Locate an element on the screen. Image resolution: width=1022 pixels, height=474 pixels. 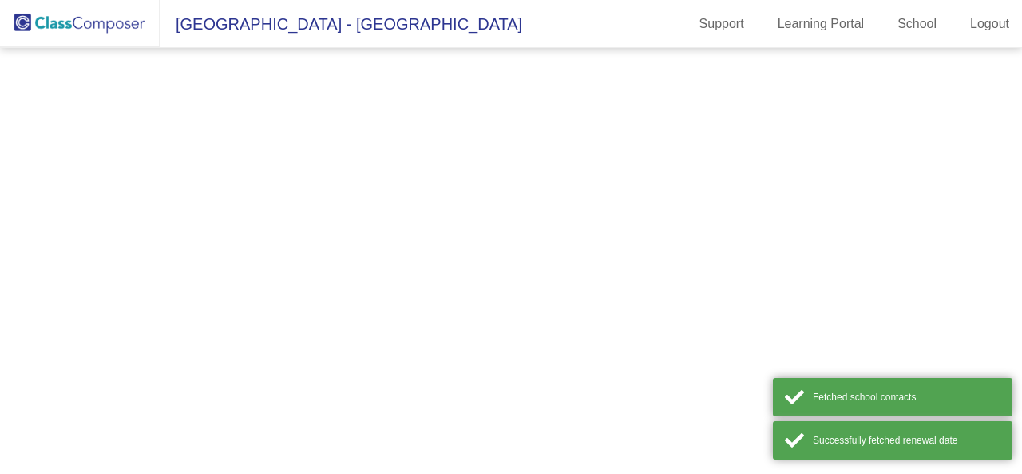
a: Learning Portal is located at coordinates (821, 24).